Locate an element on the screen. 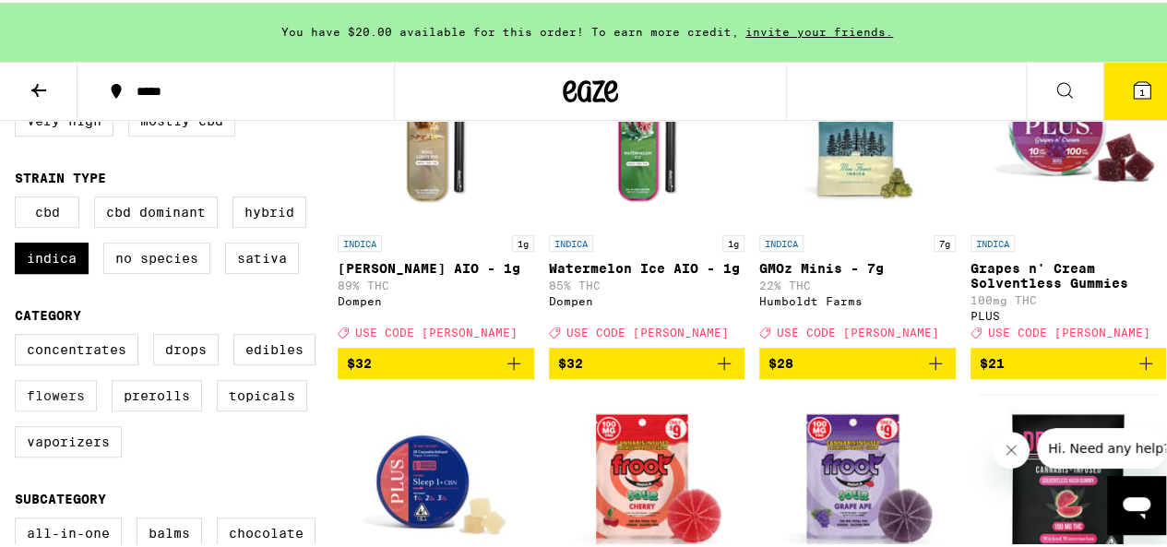 Image resolution: width=1167 pixels, height=547 pixels. label: CBD Dominant is located at coordinates (156, 209).